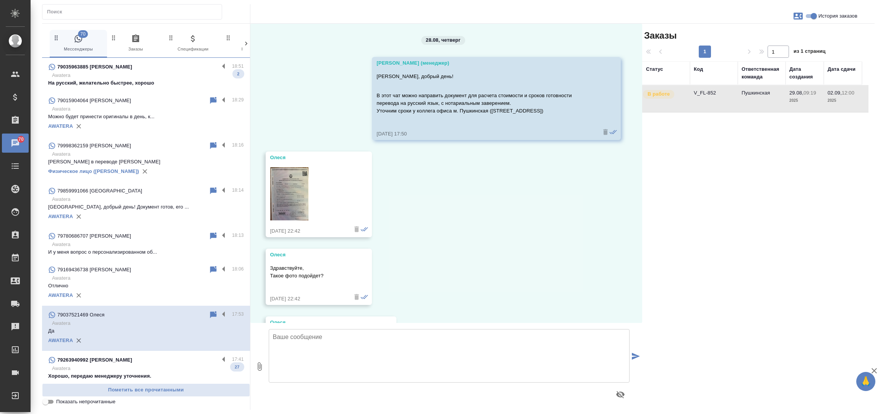 This screenshot has height=414, width=883. I want to click on input: Поиск, so click(134, 12).